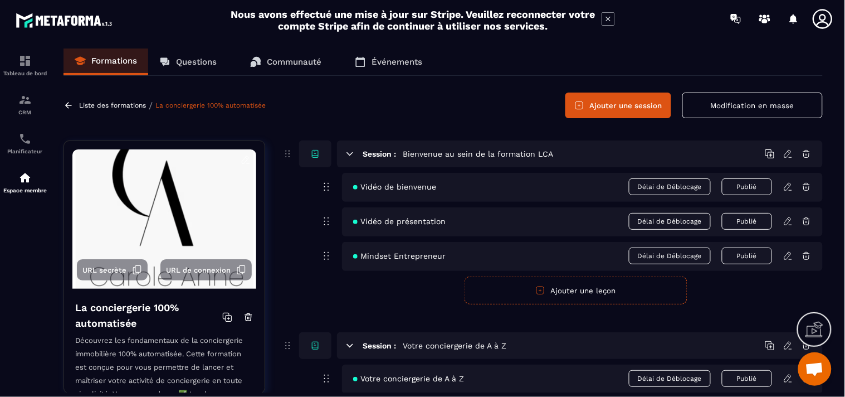 The width and height of the screenshot is (845, 397). Describe the element at coordinates (294, 62) in the screenshot. I see `p: Communauté` at that location.